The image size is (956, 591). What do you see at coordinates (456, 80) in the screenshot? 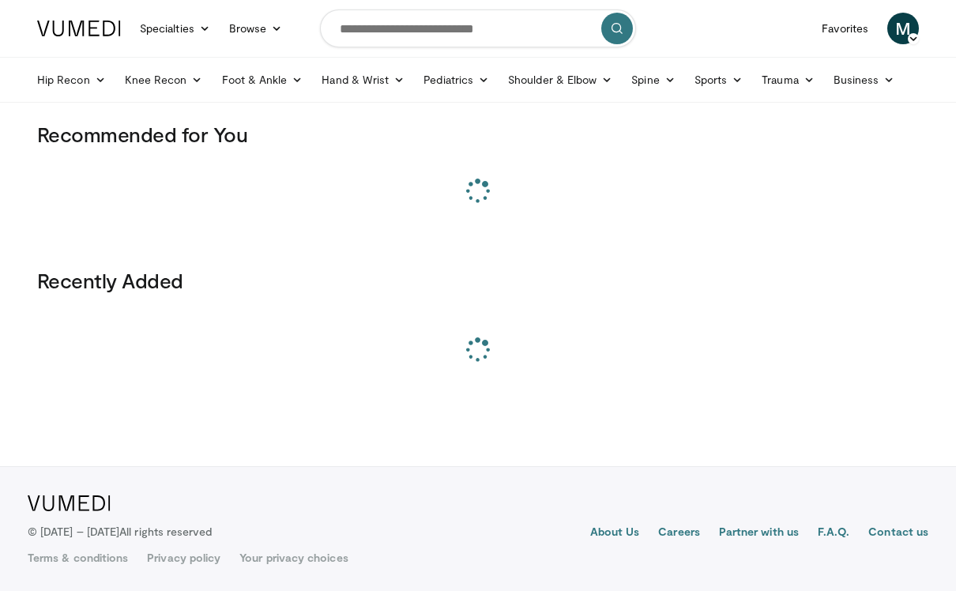
I see `a: Pediatrics` at bounding box center [456, 80].